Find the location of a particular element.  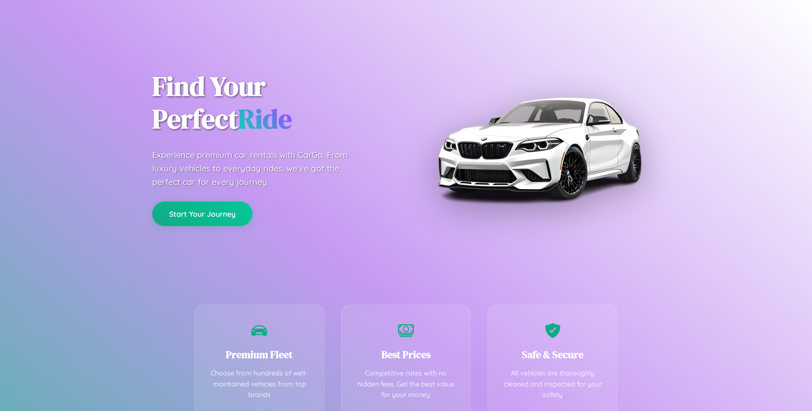

h3: Premium Fleet is located at coordinates (259, 354).